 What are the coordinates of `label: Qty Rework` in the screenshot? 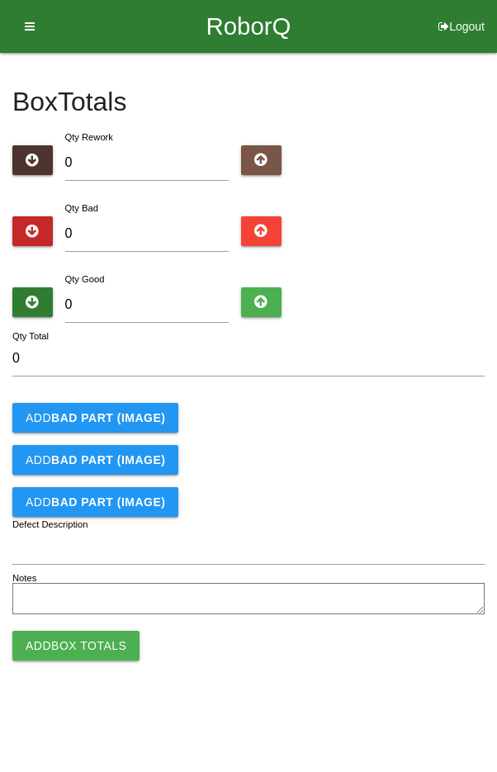 It's located at (89, 137).